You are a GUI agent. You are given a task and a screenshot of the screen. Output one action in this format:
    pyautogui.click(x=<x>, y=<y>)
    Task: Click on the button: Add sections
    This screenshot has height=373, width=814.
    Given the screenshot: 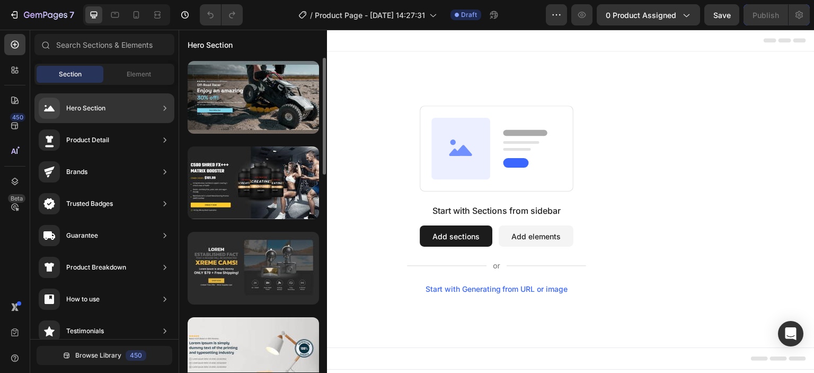 What is the action you would take?
    pyautogui.click(x=277, y=206)
    